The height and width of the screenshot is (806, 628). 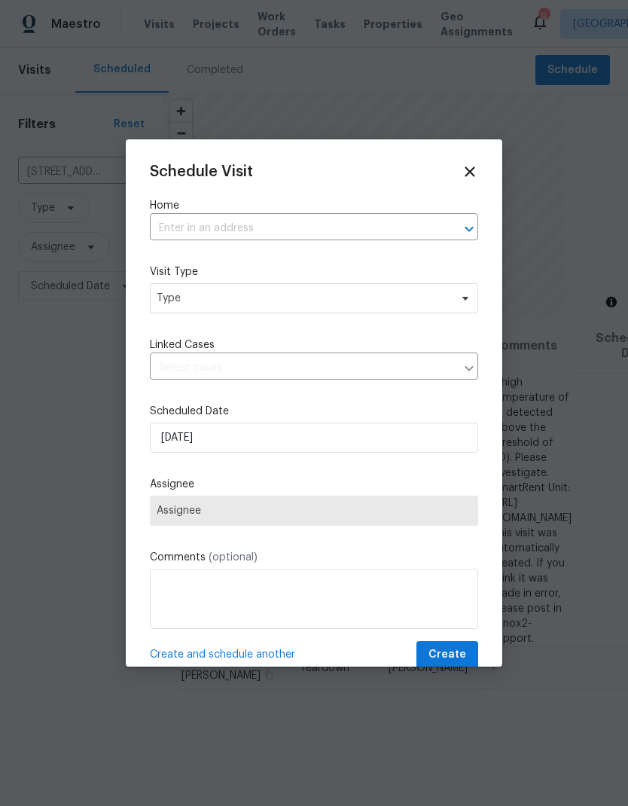 What do you see at coordinates (469, 229) in the screenshot?
I see `button: Open` at bounding box center [469, 229].